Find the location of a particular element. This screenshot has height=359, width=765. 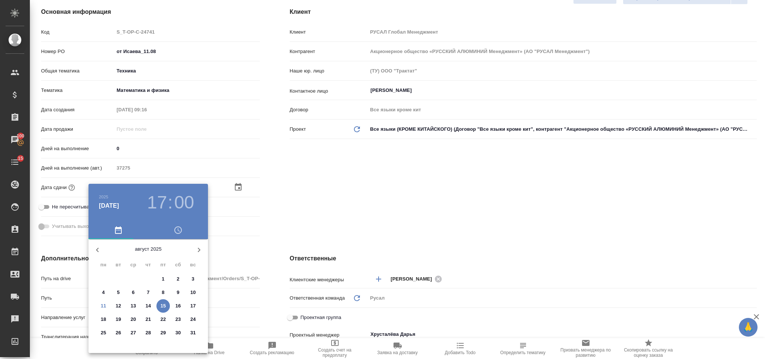

p: 23 is located at coordinates (178, 319).